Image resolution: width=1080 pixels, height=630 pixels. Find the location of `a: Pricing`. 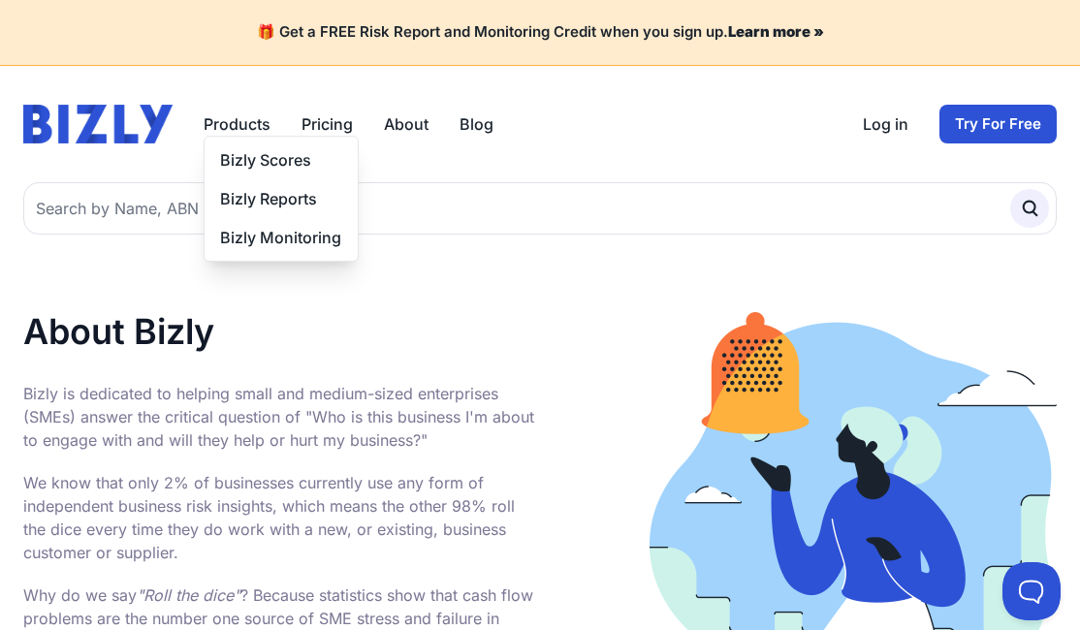

a: Pricing is located at coordinates (327, 124).